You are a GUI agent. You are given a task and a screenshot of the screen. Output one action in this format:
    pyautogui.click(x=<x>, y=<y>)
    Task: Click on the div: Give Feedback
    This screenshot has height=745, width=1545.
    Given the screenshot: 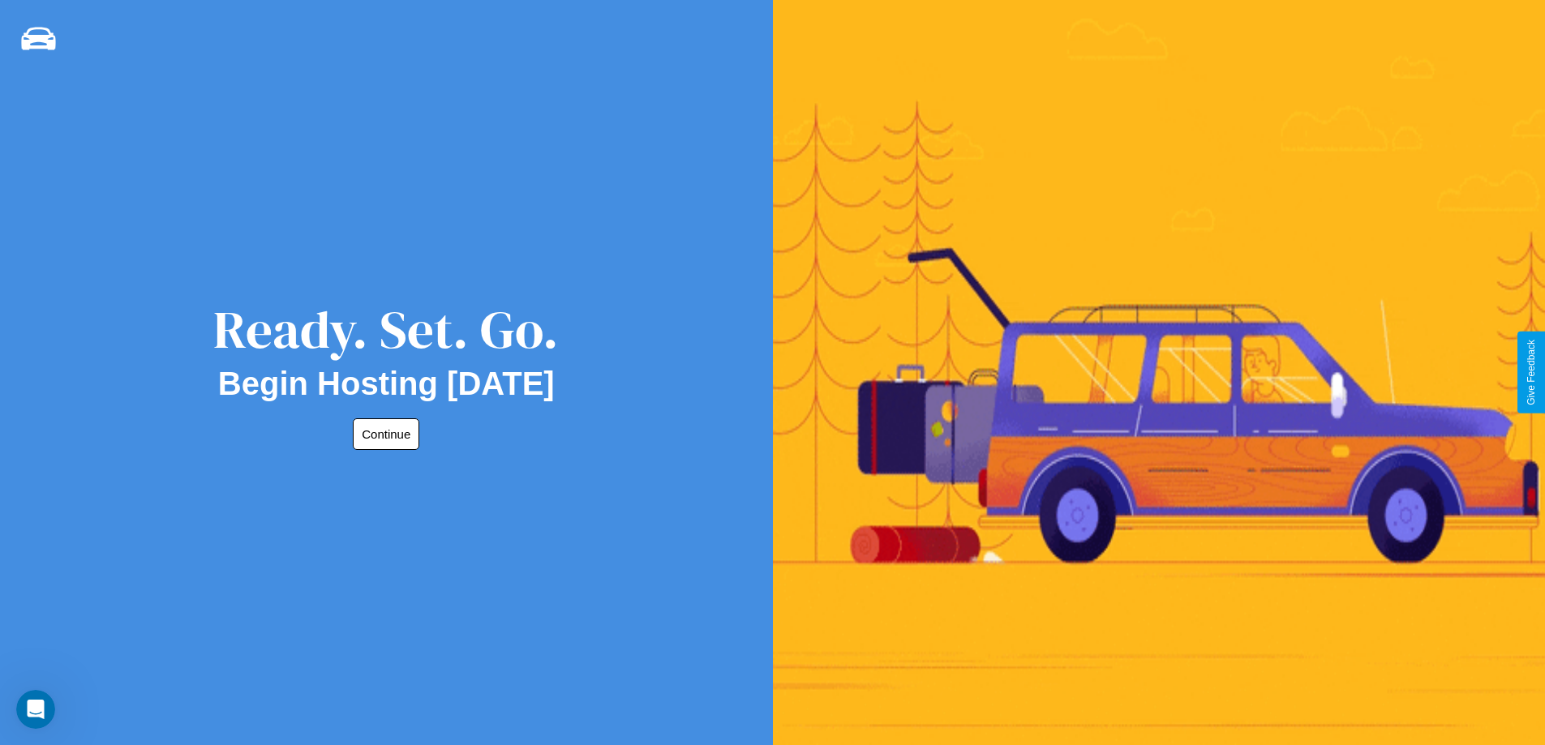 What is the action you would take?
    pyautogui.click(x=1531, y=372)
    